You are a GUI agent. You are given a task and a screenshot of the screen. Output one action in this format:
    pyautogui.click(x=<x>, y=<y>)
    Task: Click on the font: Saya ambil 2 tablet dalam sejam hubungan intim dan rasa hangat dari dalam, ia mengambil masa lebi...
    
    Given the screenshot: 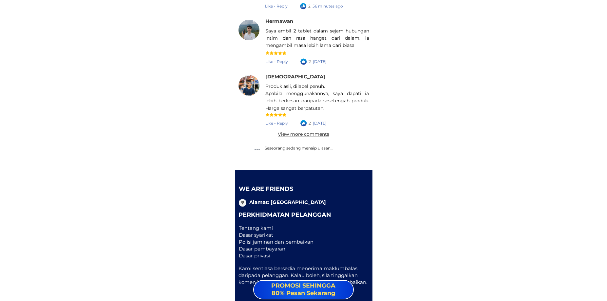 What is the action you would take?
    pyautogui.click(x=317, y=38)
    